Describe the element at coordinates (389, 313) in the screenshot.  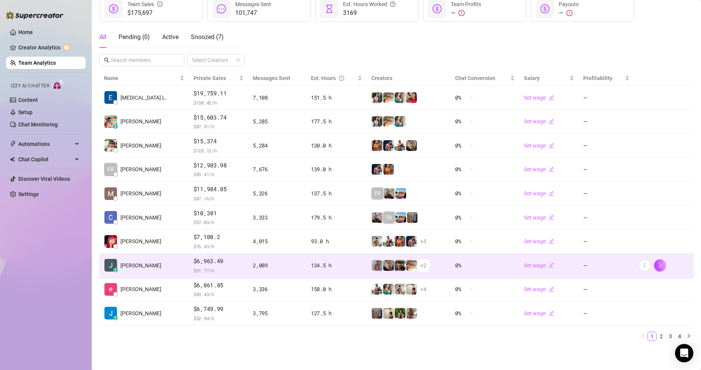
I see `img: Ralphy` at that location.